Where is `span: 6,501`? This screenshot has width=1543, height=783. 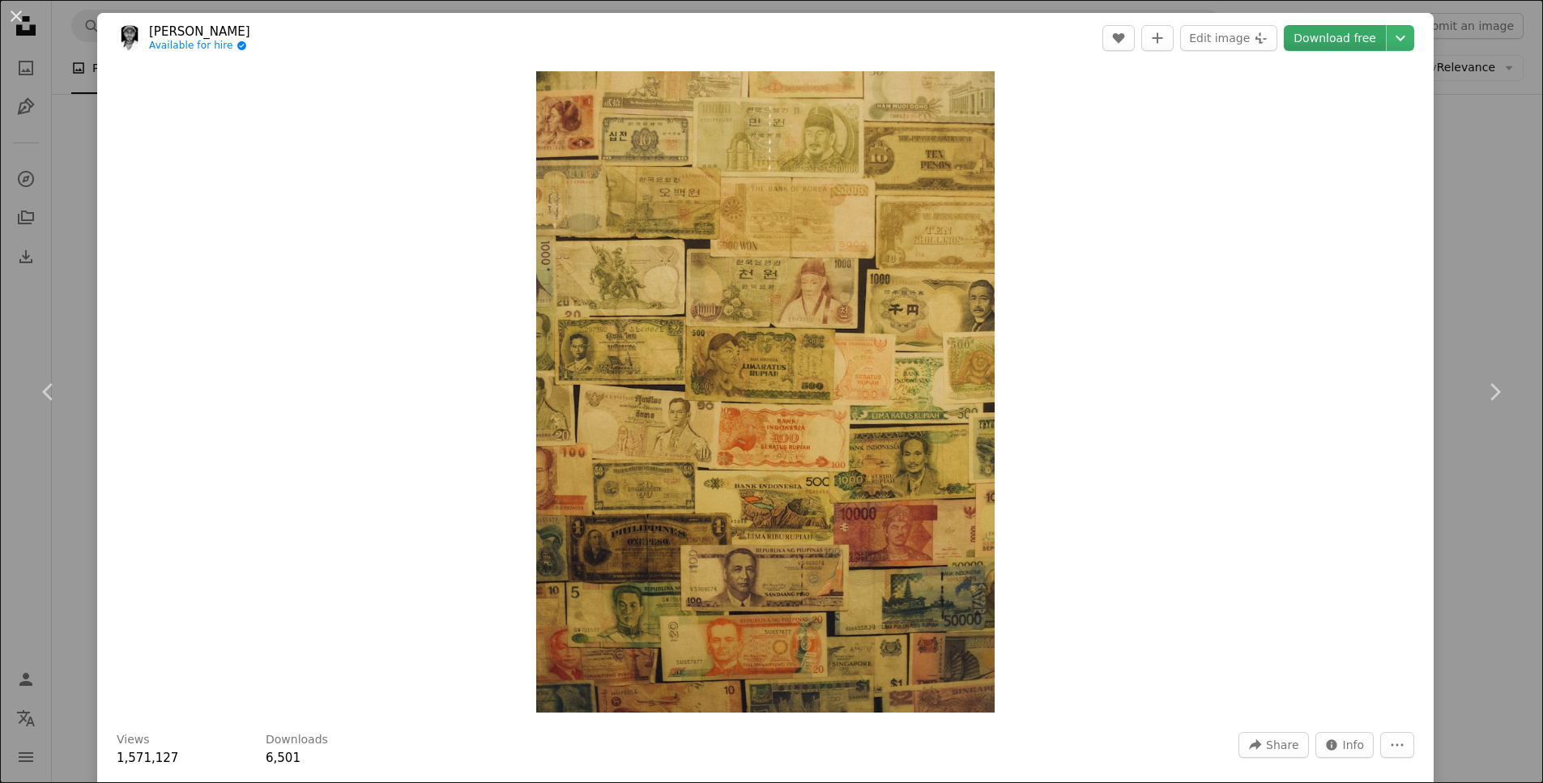 span: 6,501 is located at coordinates (283, 758).